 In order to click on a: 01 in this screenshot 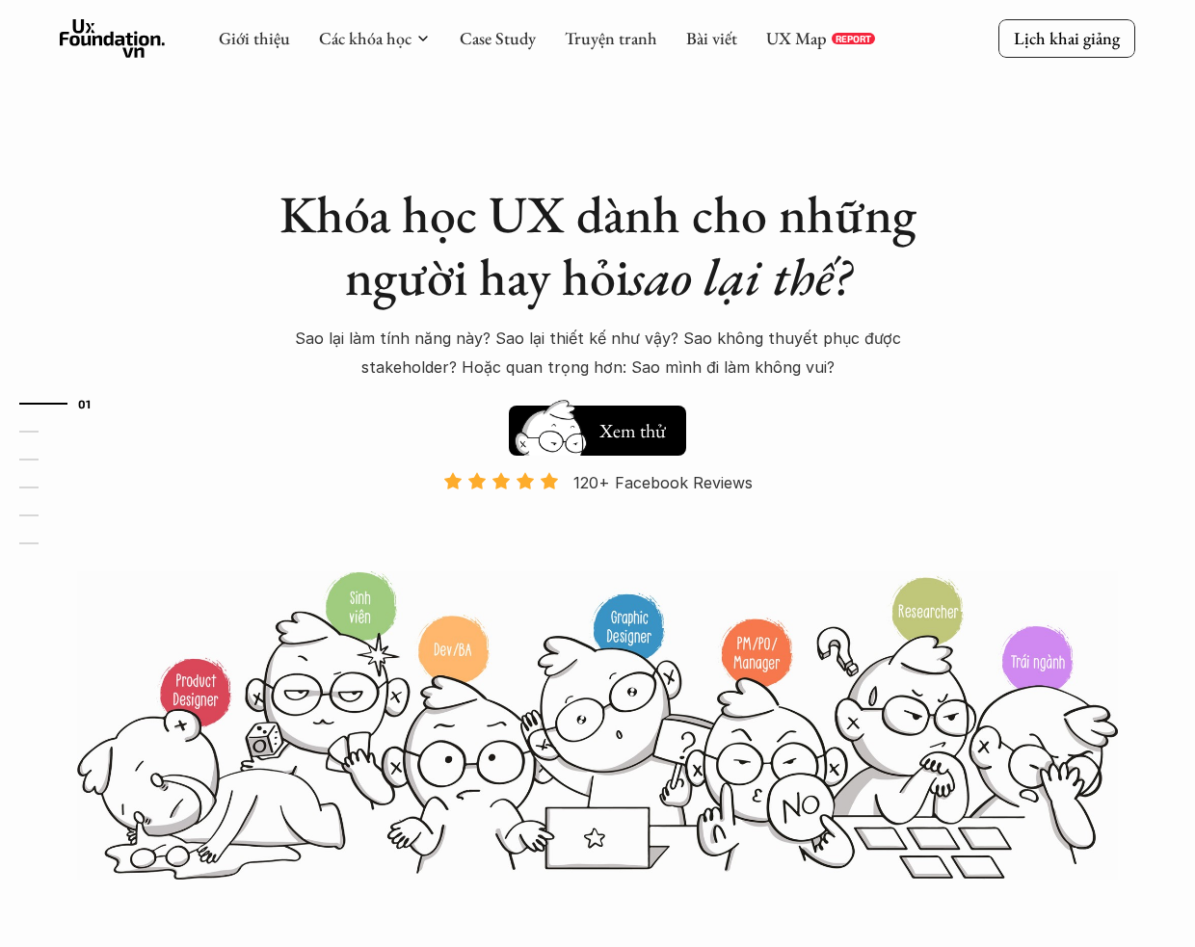, I will do `click(65, 404)`.